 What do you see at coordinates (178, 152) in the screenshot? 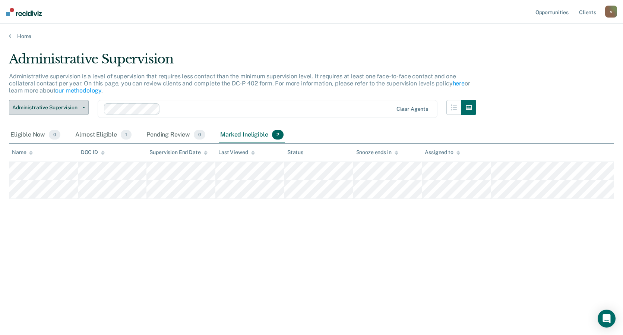
I see `div: Supervision End Date` at bounding box center [178, 152].